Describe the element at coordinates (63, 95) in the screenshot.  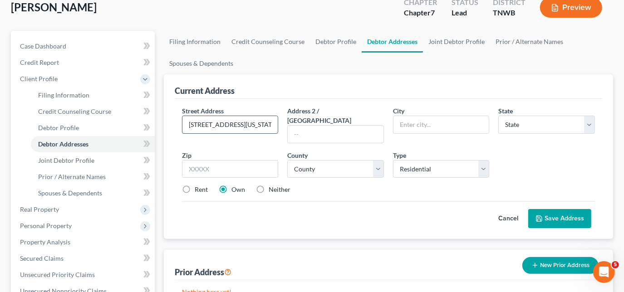
I see `span: Filing Information` at that location.